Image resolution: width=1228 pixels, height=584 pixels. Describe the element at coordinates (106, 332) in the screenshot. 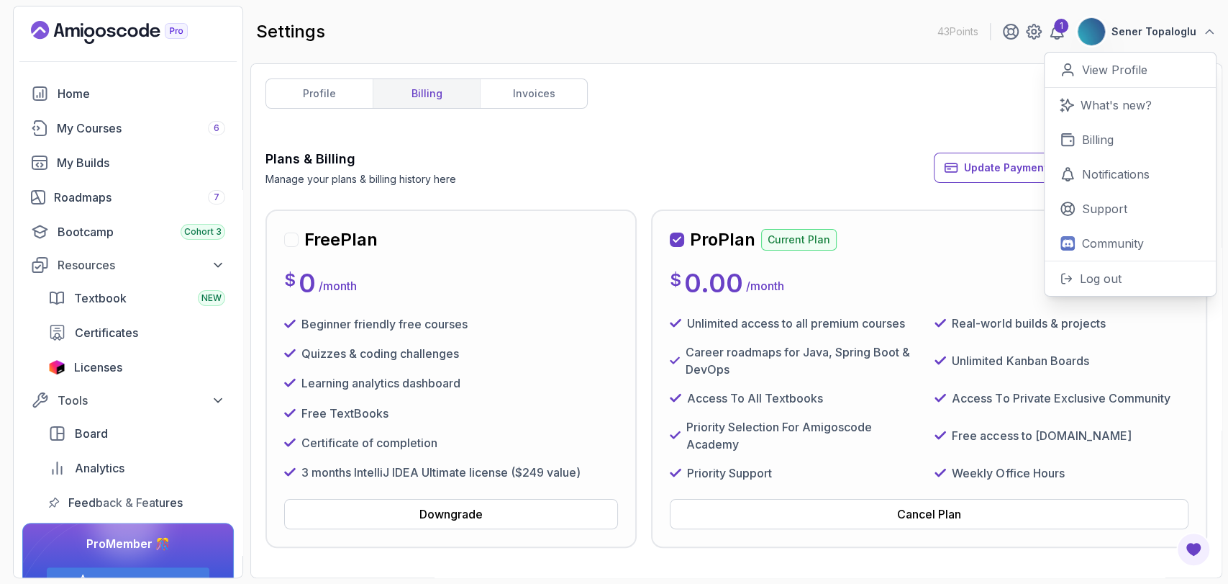

I see `span: Certificates` at that location.